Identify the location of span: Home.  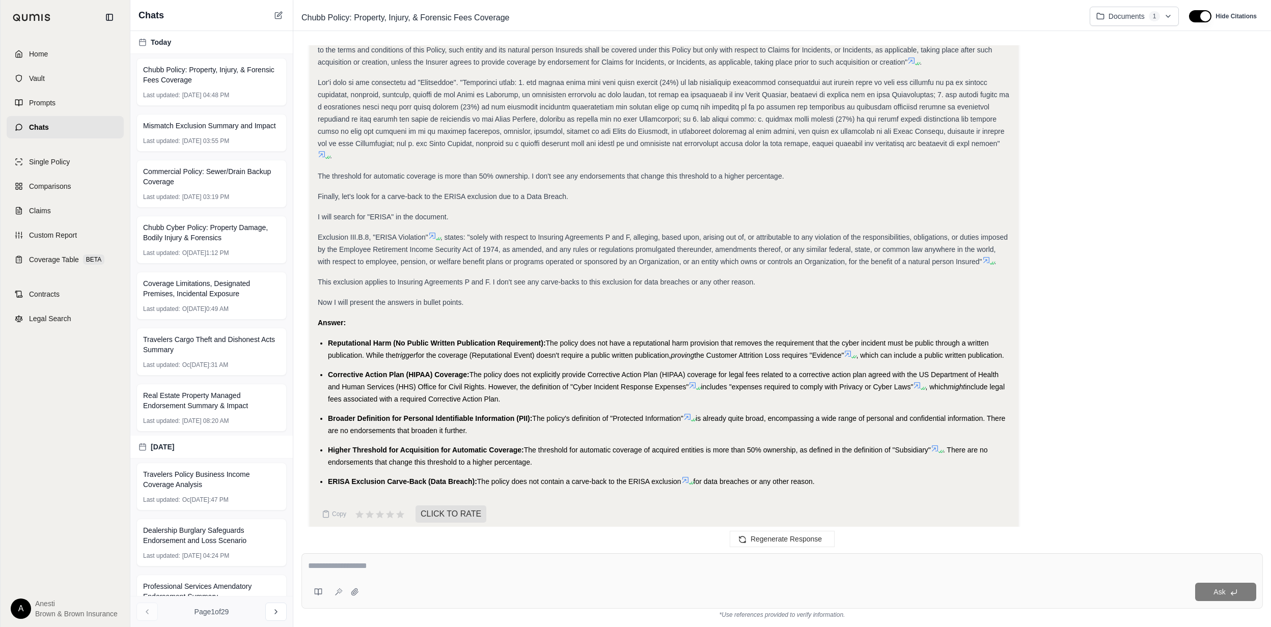
(38, 54).